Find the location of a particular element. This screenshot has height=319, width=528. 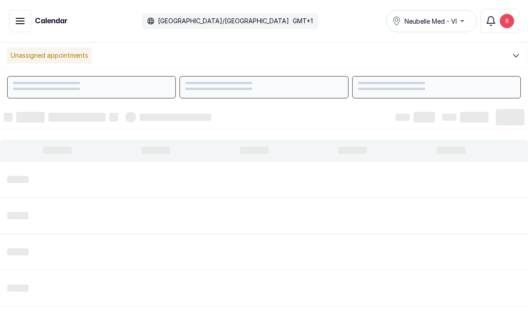

p: Unassigned appointments is located at coordinates (49, 56).